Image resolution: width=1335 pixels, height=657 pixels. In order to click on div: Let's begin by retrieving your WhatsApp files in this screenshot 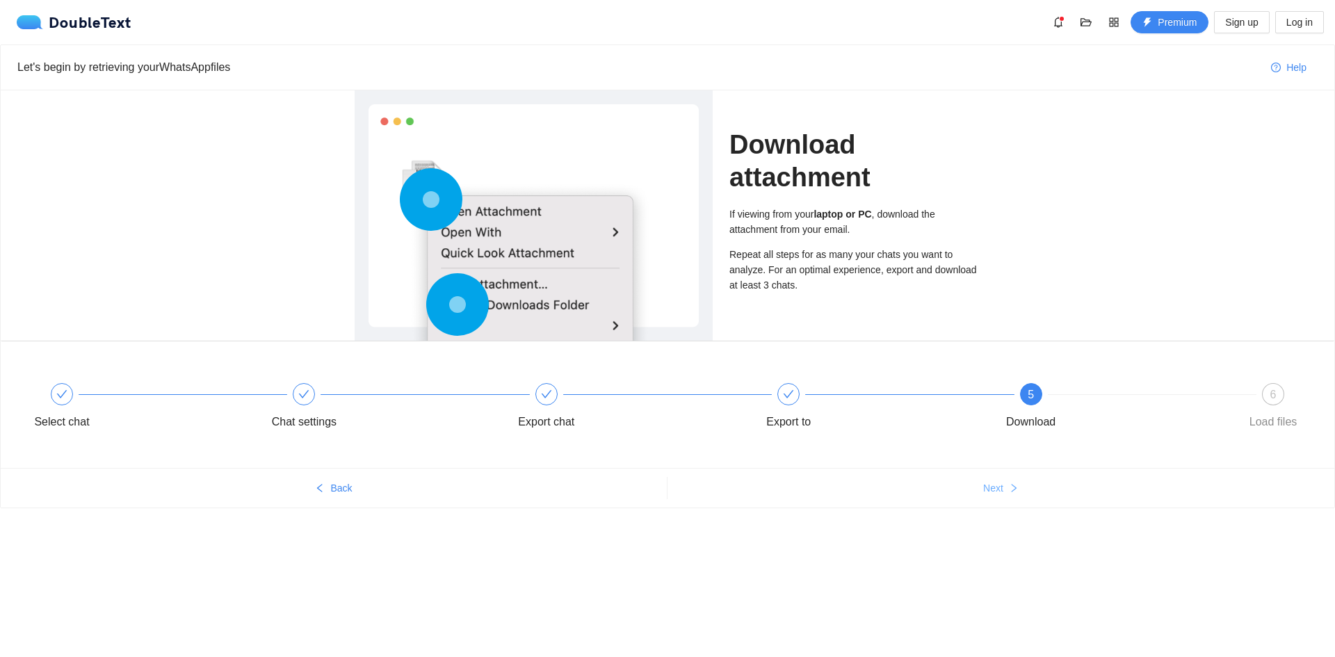, I will do `click(638, 67)`.